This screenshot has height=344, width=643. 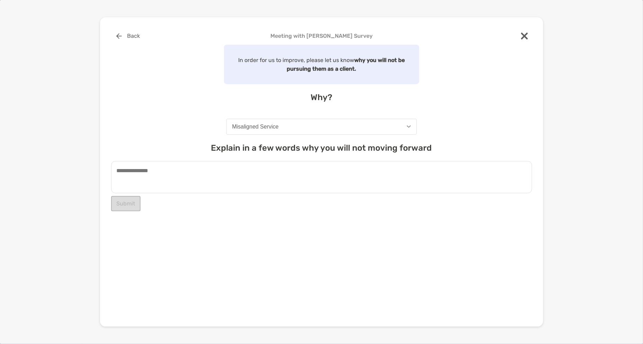 What do you see at coordinates (256, 127) in the screenshot?
I see `div: Misaligned Service` at bounding box center [256, 127].